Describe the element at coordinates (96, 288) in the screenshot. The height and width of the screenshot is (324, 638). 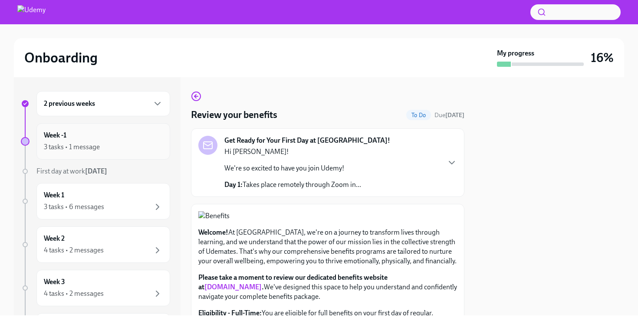
I see `a: Week 34 tasks • 2 messages` at that location.